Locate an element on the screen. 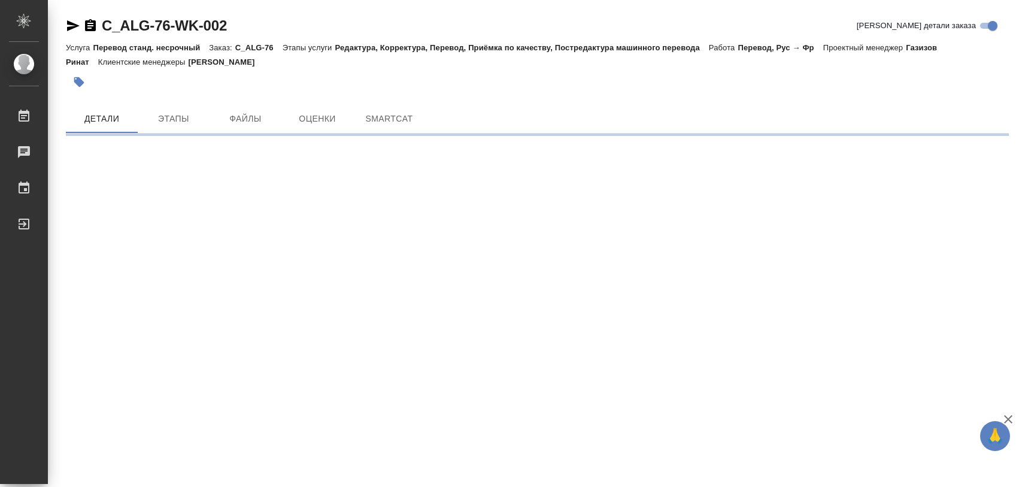 Image resolution: width=1022 pixels, height=487 pixels. a: C_ALG-76-WK-002 is located at coordinates (164, 25).